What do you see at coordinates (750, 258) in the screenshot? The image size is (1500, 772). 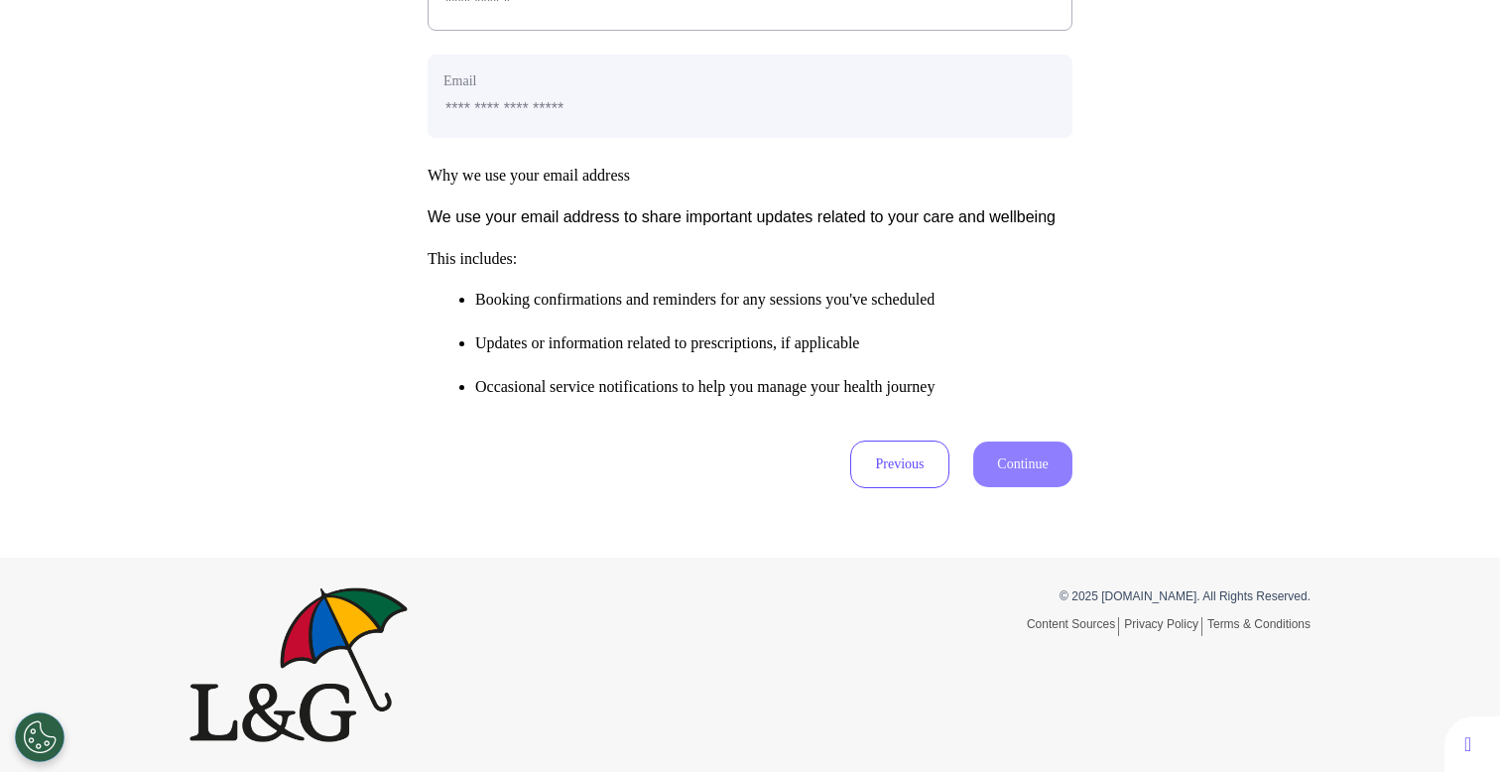 I see `h3: This includes:` at bounding box center [750, 258].